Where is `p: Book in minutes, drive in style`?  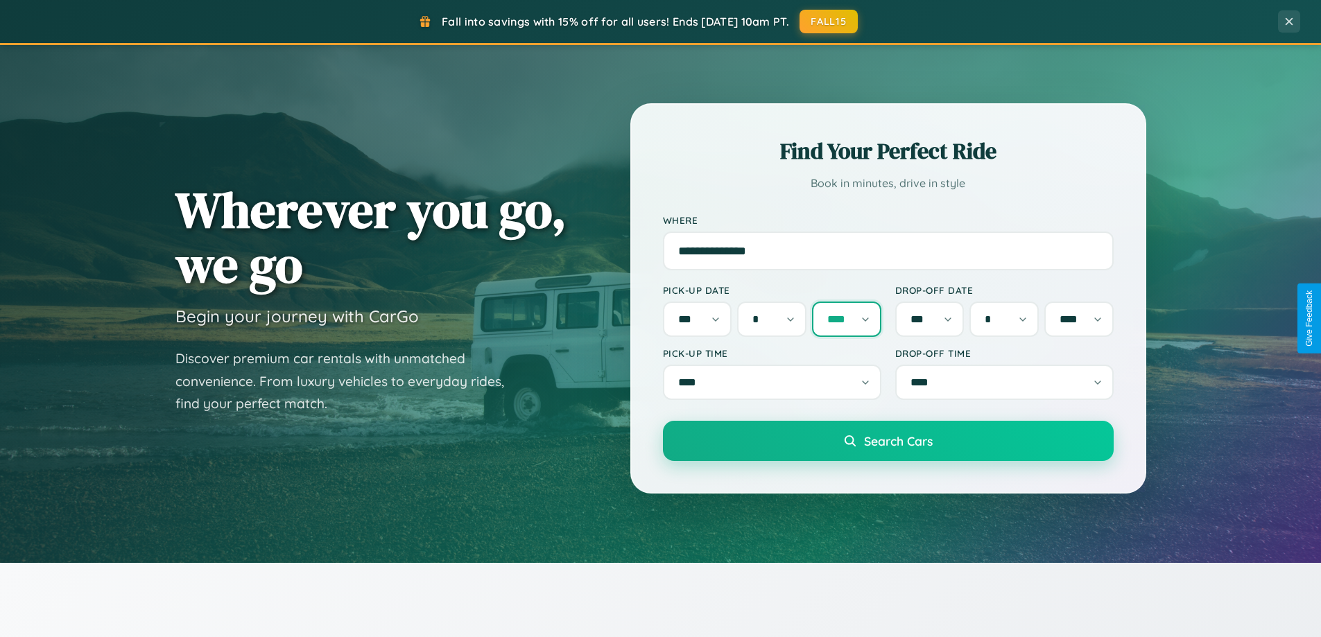
p: Book in minutes, drive in style is located at coordinates (888, 183).